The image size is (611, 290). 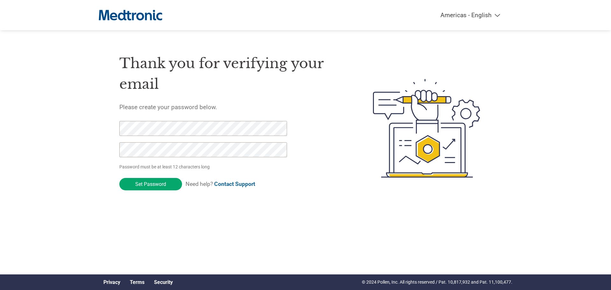 What do you see at coordinates (163, 282) in the screenshot?
I see `a: Security` at bounding box center [163, 282].